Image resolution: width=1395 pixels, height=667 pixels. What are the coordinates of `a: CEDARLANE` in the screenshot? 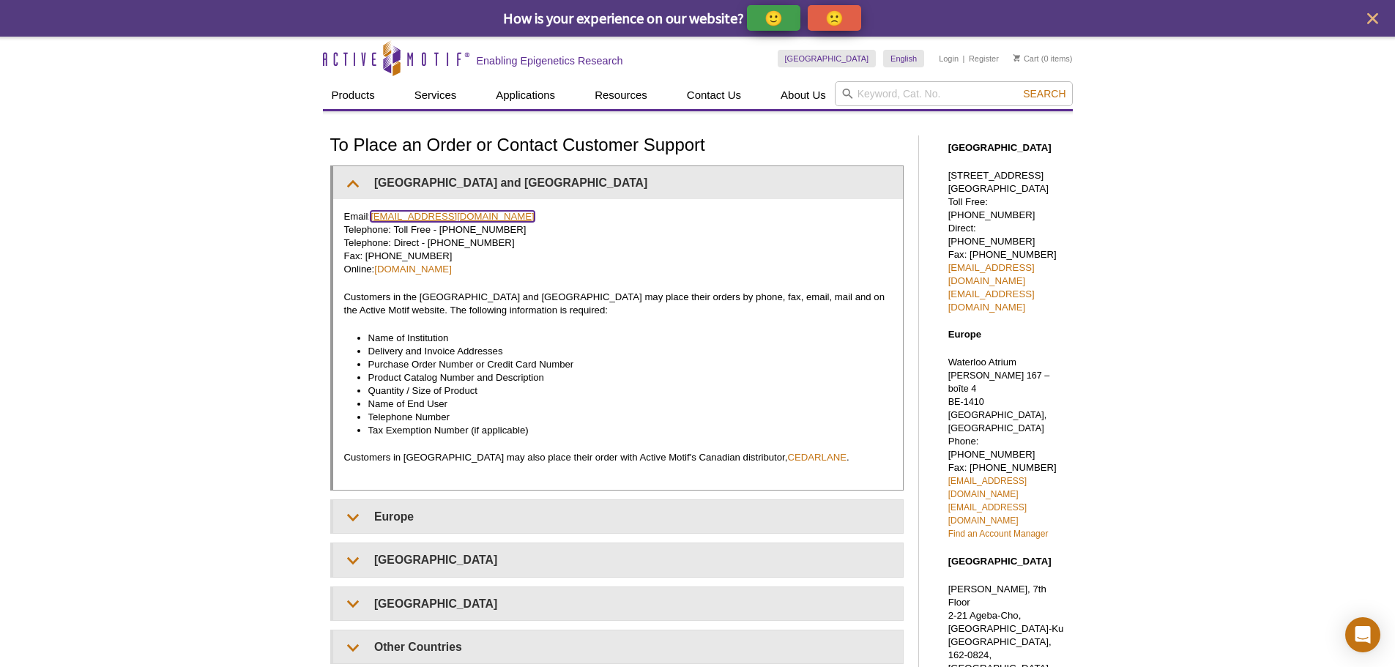 It's located at (817, 457).